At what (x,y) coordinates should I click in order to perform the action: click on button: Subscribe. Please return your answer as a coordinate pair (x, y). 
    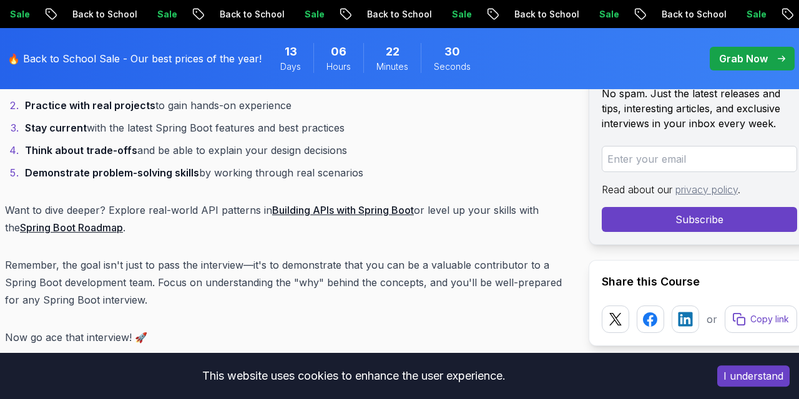
    Looking at the image, I should click on (699, 220).